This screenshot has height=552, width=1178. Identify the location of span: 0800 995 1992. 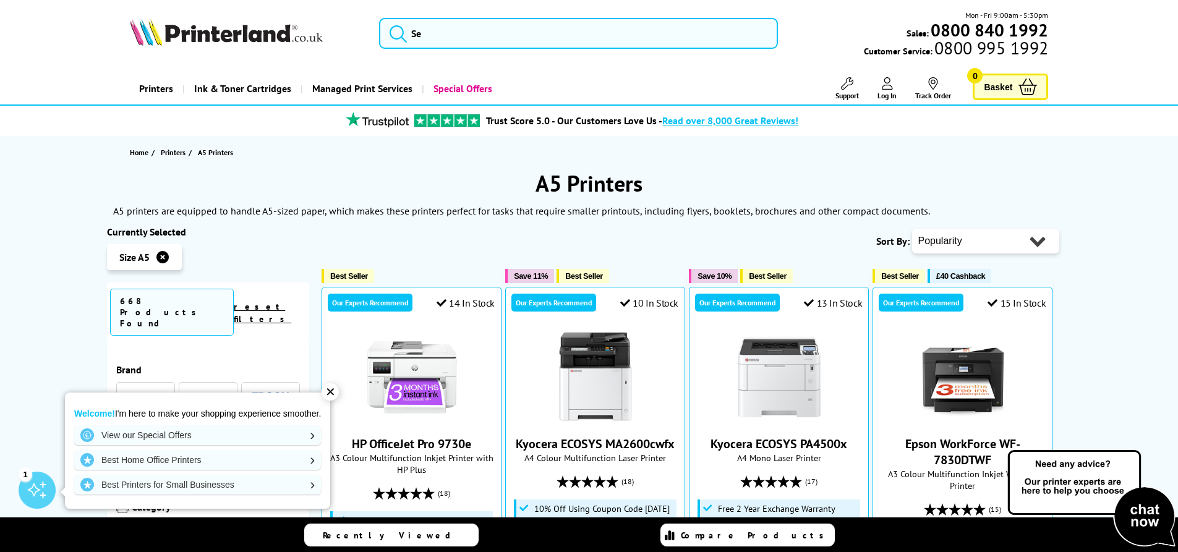
(990, 48).